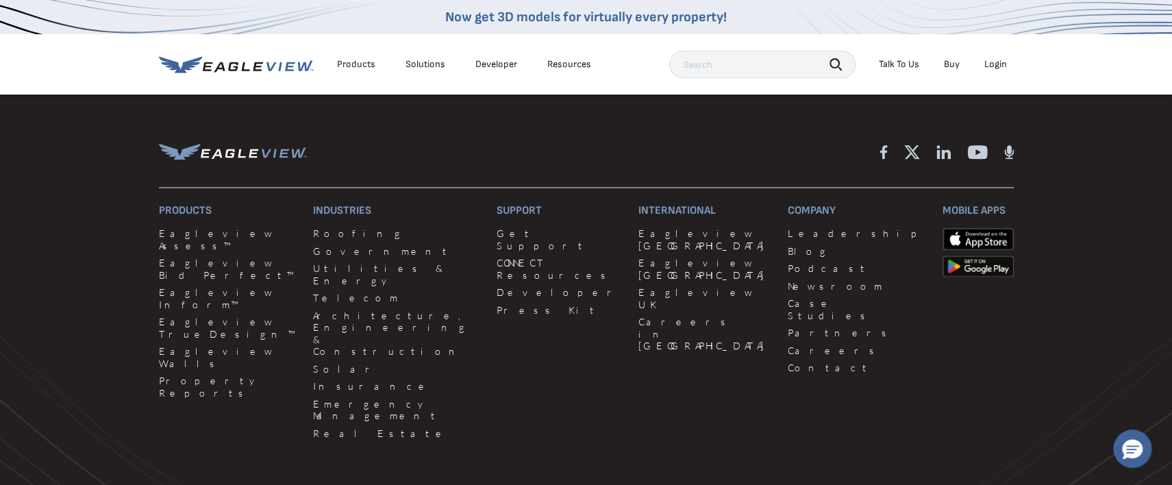 This screenshot has height=485, width=1172. I want to click on a: Eagleview TrueDesign™, so click(228, 327).